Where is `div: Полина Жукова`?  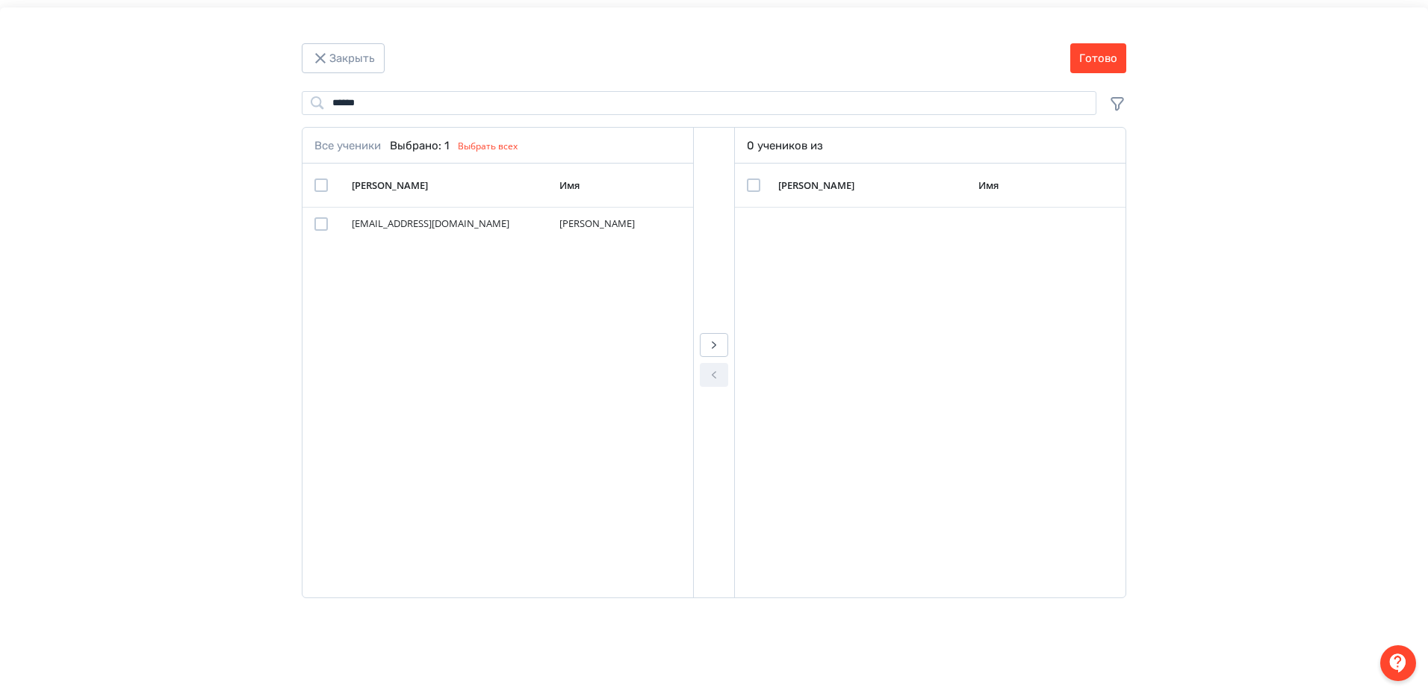 div: Полина Жукова is located at coordinates (620, 224).